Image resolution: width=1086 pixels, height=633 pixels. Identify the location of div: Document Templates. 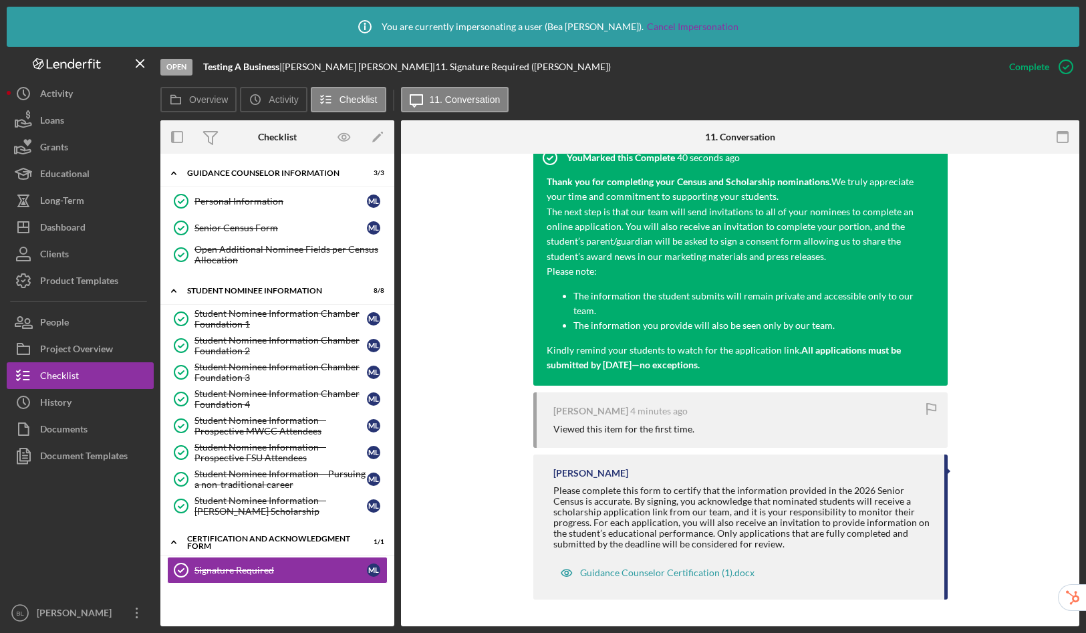
(84, 457).